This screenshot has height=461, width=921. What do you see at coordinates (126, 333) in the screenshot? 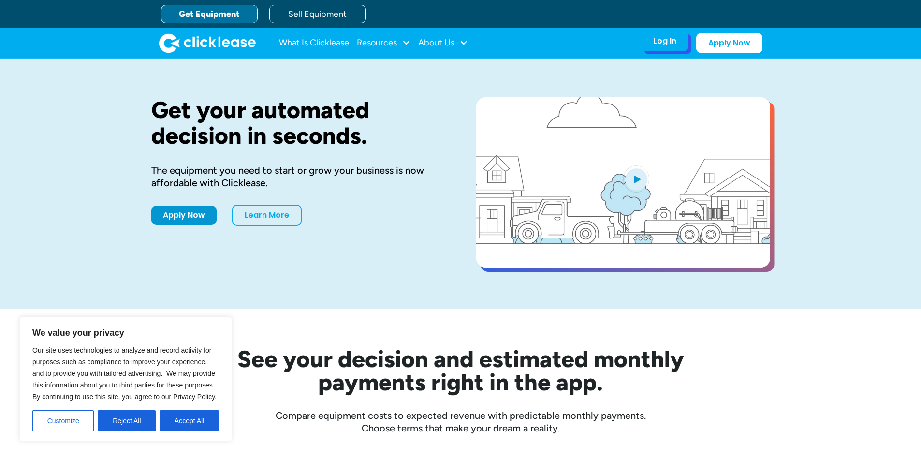
I see `p: We value your privacy` at bounding box center [126, 333].